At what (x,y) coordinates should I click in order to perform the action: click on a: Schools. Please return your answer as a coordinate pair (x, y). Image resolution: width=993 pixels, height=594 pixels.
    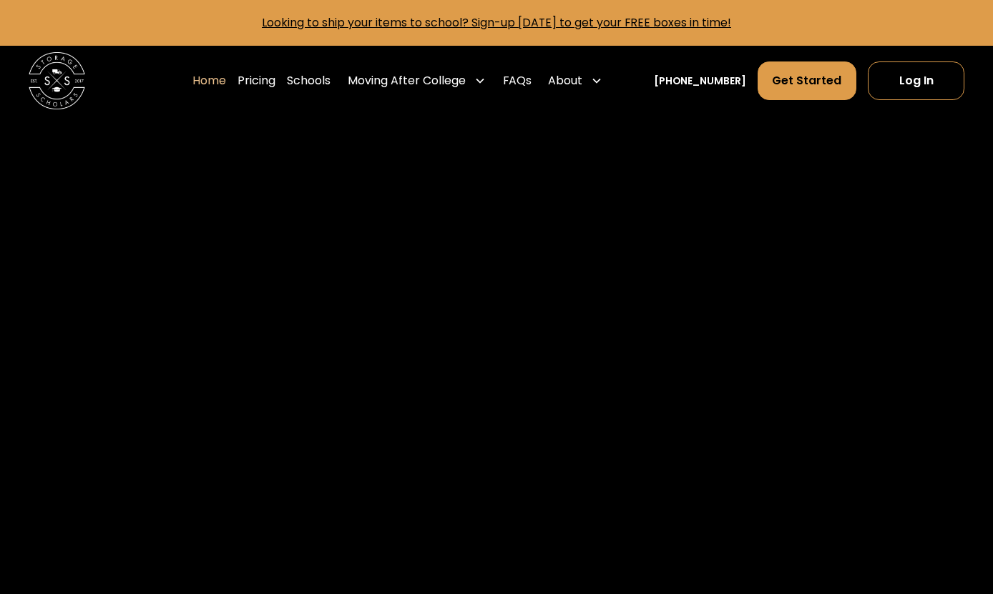
    Looking at the image, I should click on (308, 81).